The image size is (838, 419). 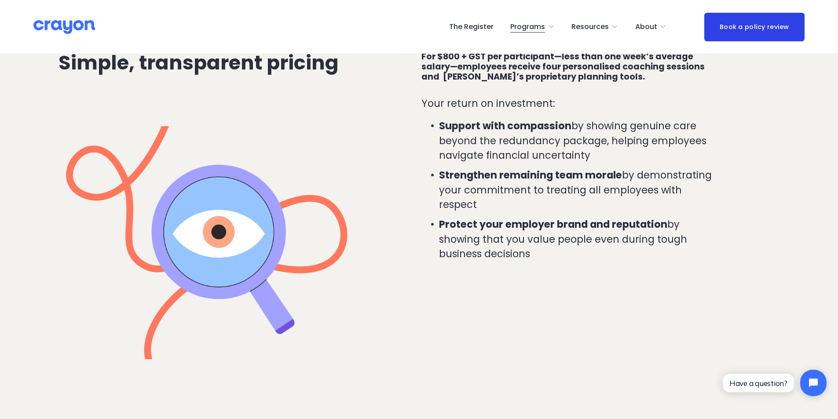 What do you see at coordinates (43, 21) in the screenshot?
I see `span: Have a question?` at bounding box center [43, 21].